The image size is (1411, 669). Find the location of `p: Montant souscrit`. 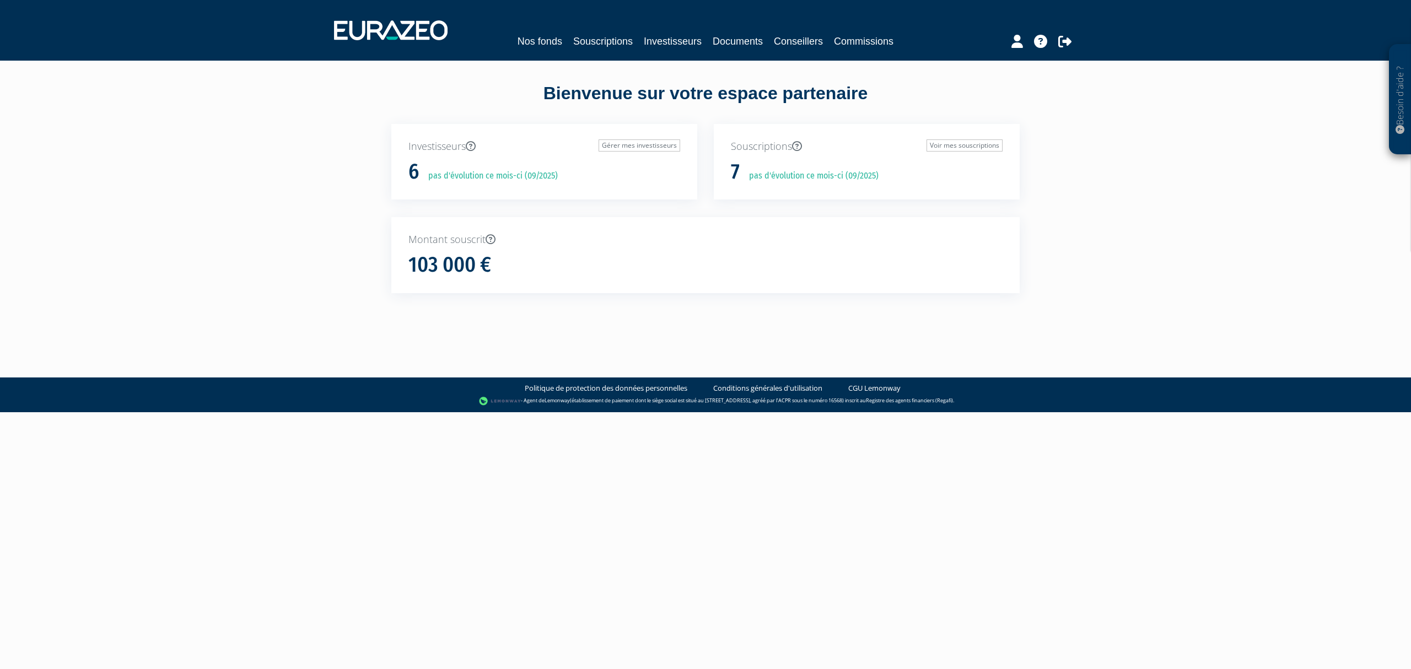

p: Montant souscrit is located at coordinates (705, 240).